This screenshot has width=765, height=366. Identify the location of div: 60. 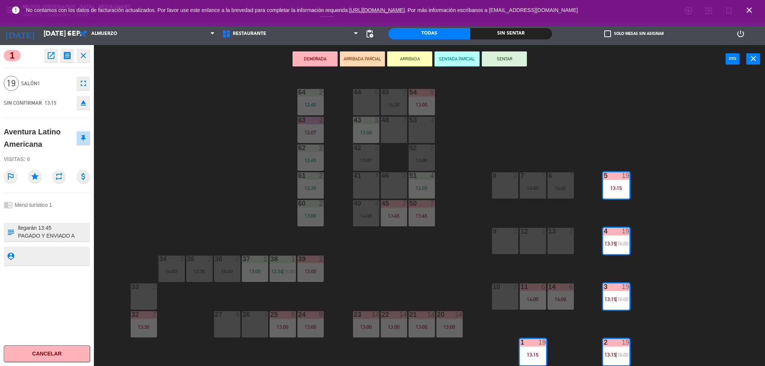
(298, 204).